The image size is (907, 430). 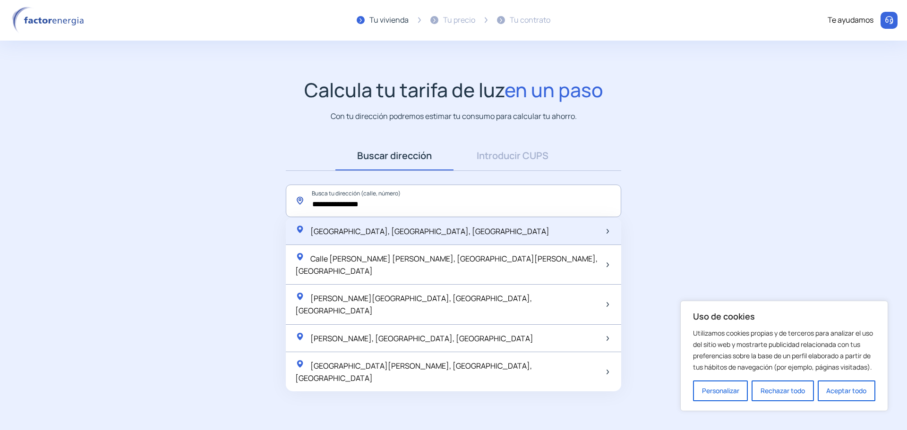 I want to click on a: Buscar dirección, so click(x=394, y=156).